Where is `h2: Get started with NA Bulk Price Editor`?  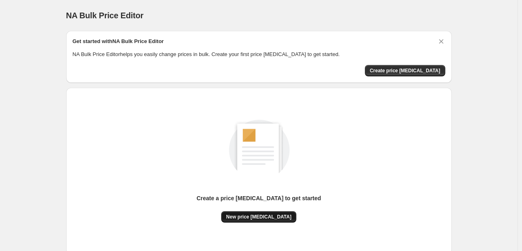 h2: Get started with NA Bulk Price Editor is located at coordinates (118, 41).